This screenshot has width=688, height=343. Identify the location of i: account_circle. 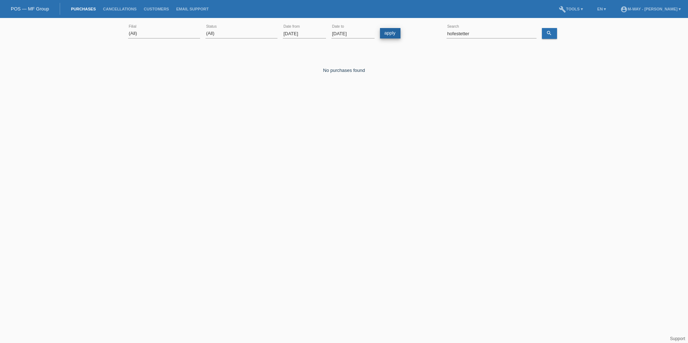
(624, 9).